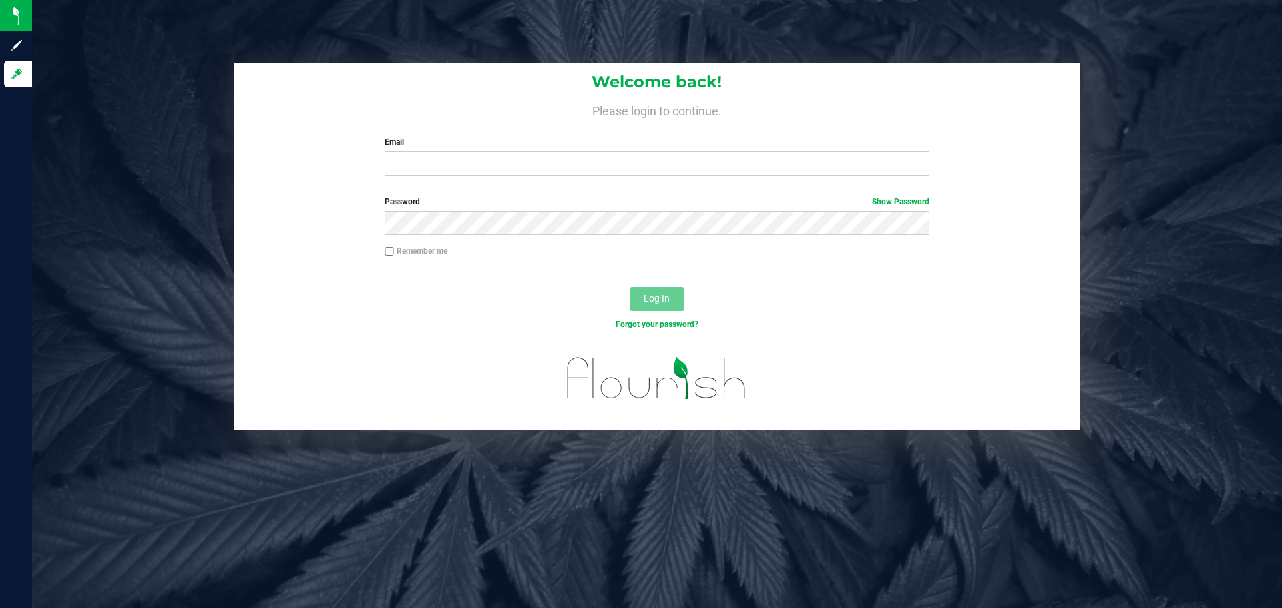  I want to click on input: Remember me, so click(389, 252).